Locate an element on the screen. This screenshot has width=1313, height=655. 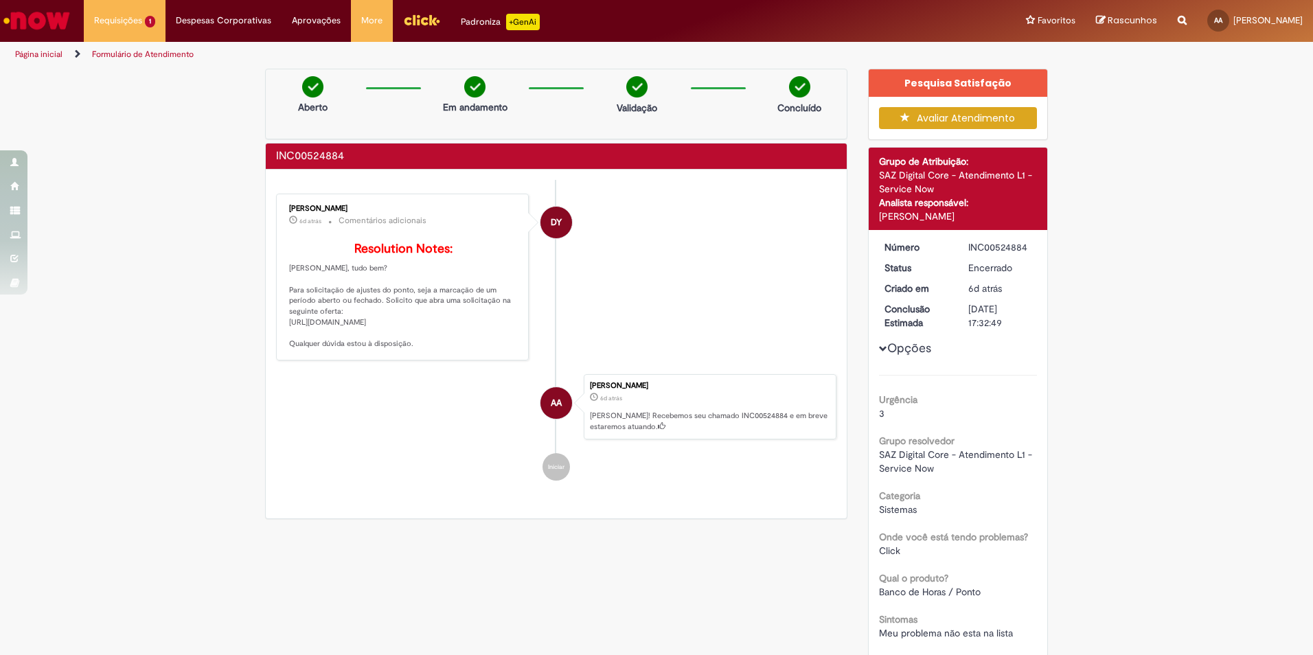
div: Analista responsável: is located at coordinates (958, 203).